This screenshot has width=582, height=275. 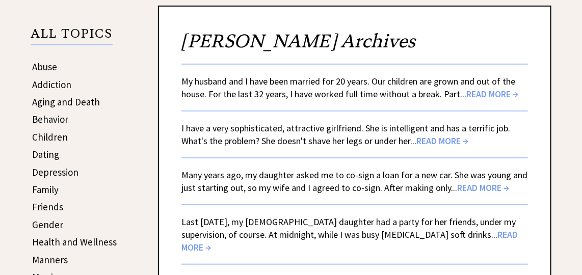 I want to click on a: Manners, so click(x=50, y=260).